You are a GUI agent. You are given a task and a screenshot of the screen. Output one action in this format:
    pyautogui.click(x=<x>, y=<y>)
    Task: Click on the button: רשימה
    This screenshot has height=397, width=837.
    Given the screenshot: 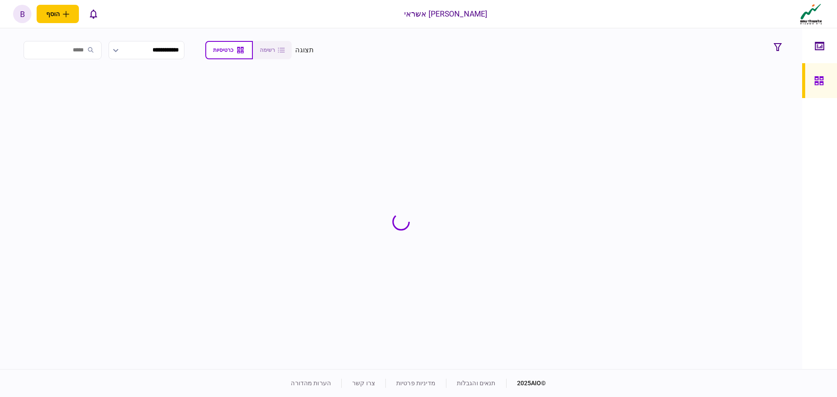 What is the action you would take?
    pyautogui.click(x=272, y=50)
    